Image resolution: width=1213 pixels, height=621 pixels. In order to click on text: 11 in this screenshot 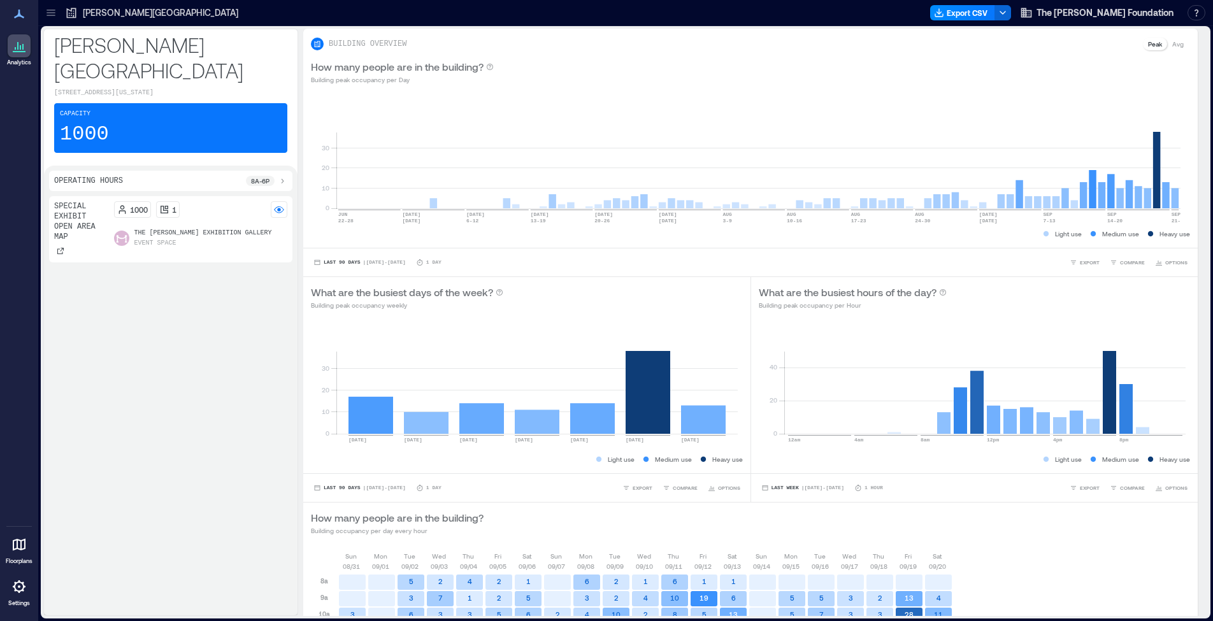, I will do `click(939, 614)`.